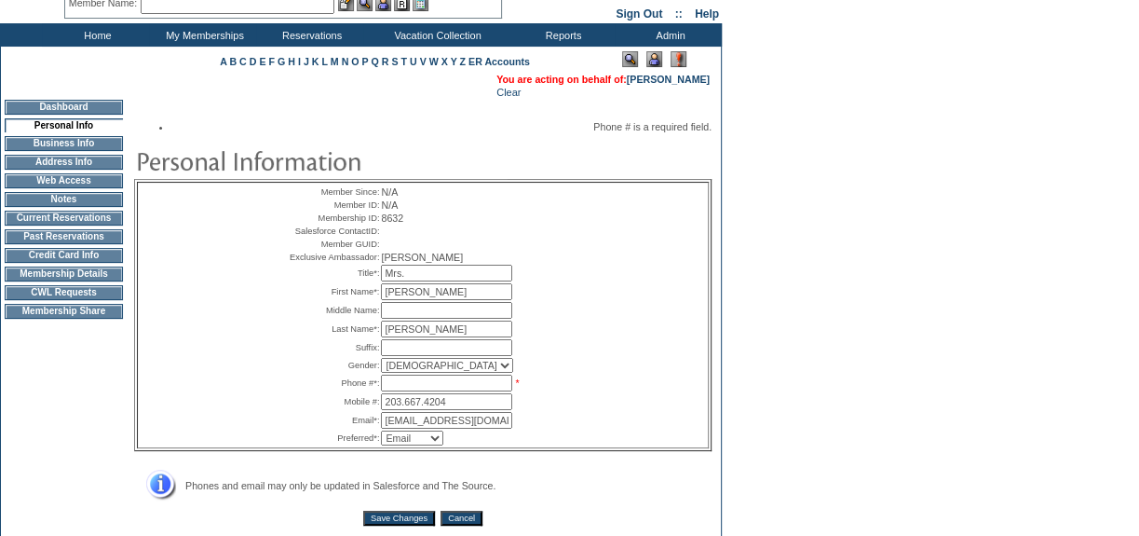 The height and width of the screenshot is (536, 1139). What do you see at coordinates (332, 205) in the screenshot?
I see `td: Member ID:` at bounding box center [332, 205].